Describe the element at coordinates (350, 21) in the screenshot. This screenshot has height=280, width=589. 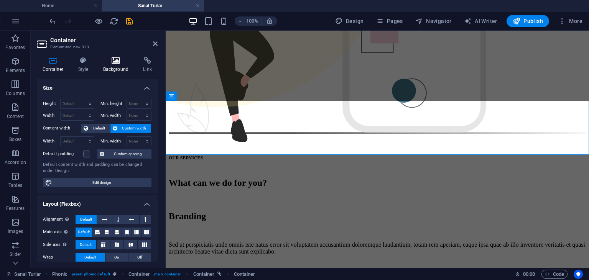
I see `span: Design` at that location.